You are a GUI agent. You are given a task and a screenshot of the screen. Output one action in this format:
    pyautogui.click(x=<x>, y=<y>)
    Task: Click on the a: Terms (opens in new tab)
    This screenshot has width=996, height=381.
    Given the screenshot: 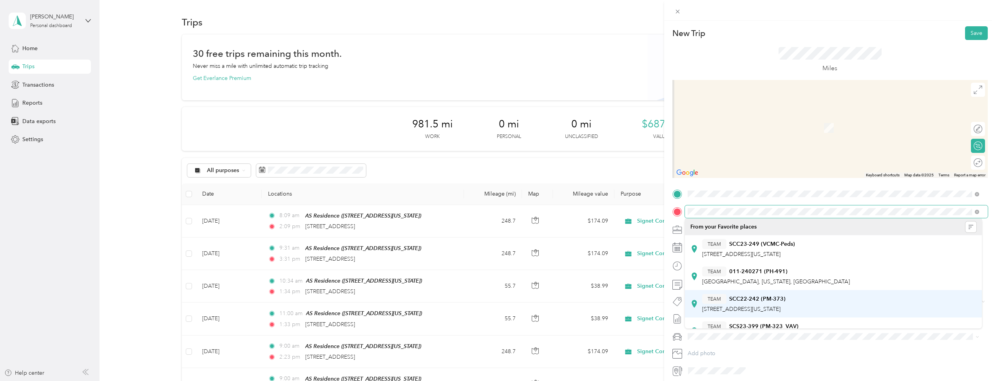 What is the action you would take?
    pyautogui.click(x=944, y=175)
    